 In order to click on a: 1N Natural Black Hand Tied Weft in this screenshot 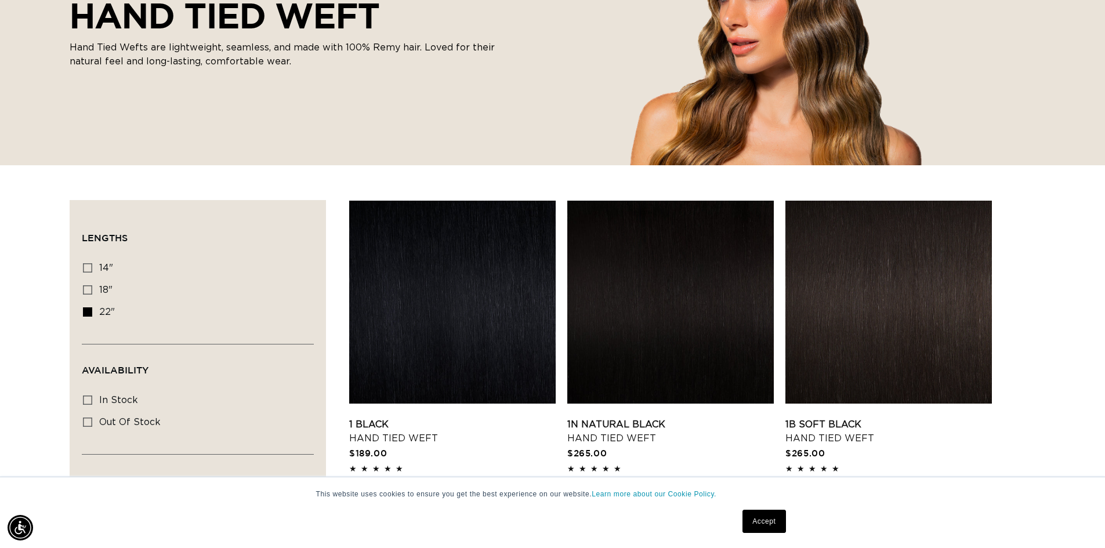, I will do `click(670, 431)`.